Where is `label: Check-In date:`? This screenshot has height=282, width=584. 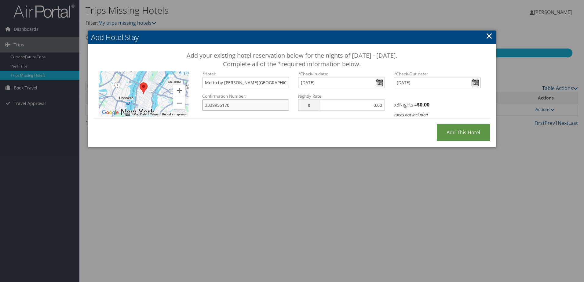 label: Check-In date: is located at coordinates (341, 74).